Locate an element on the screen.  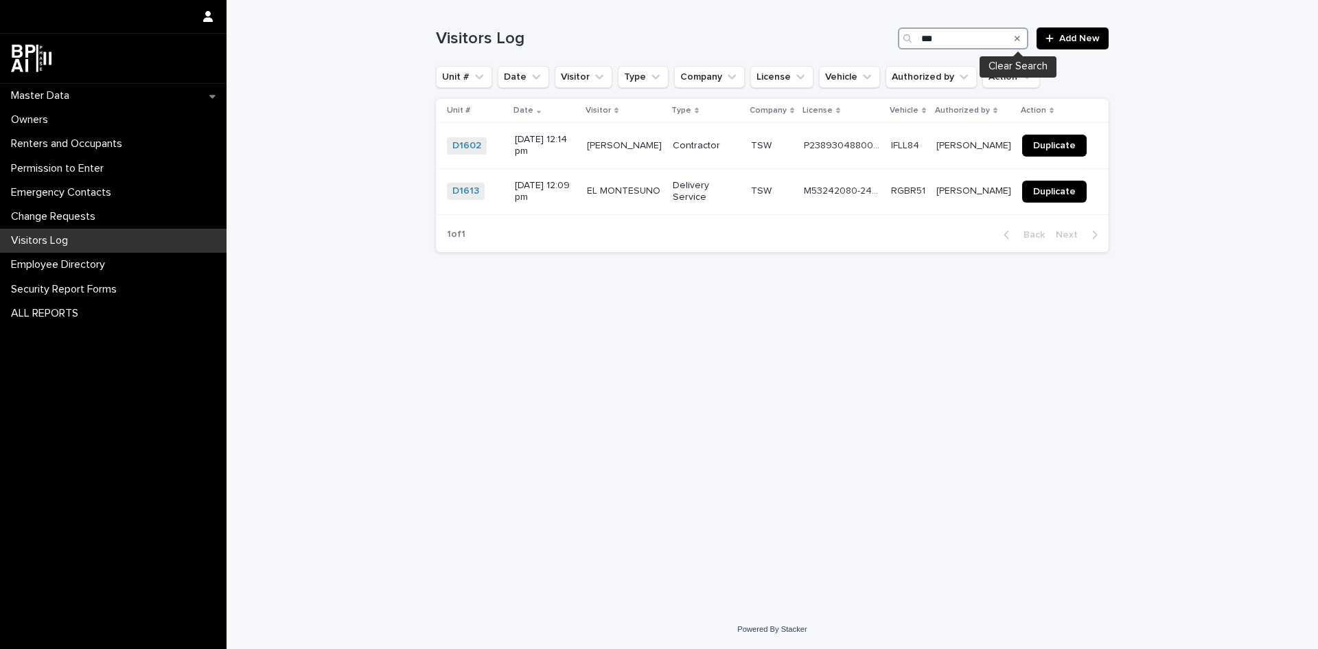
p: Emergency Contacts is located at coordinates (64, 192).